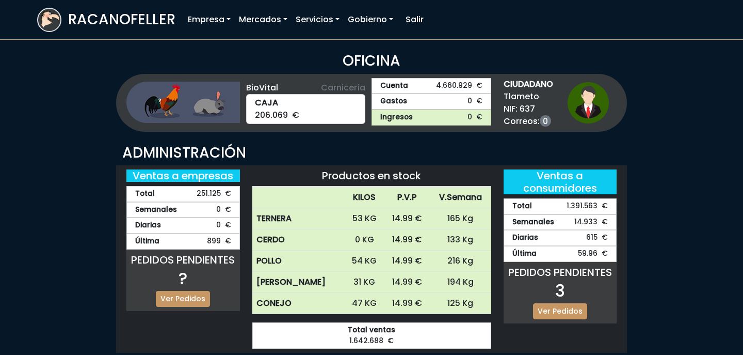  I want to click on strong: Gastos, so click(394, 101).